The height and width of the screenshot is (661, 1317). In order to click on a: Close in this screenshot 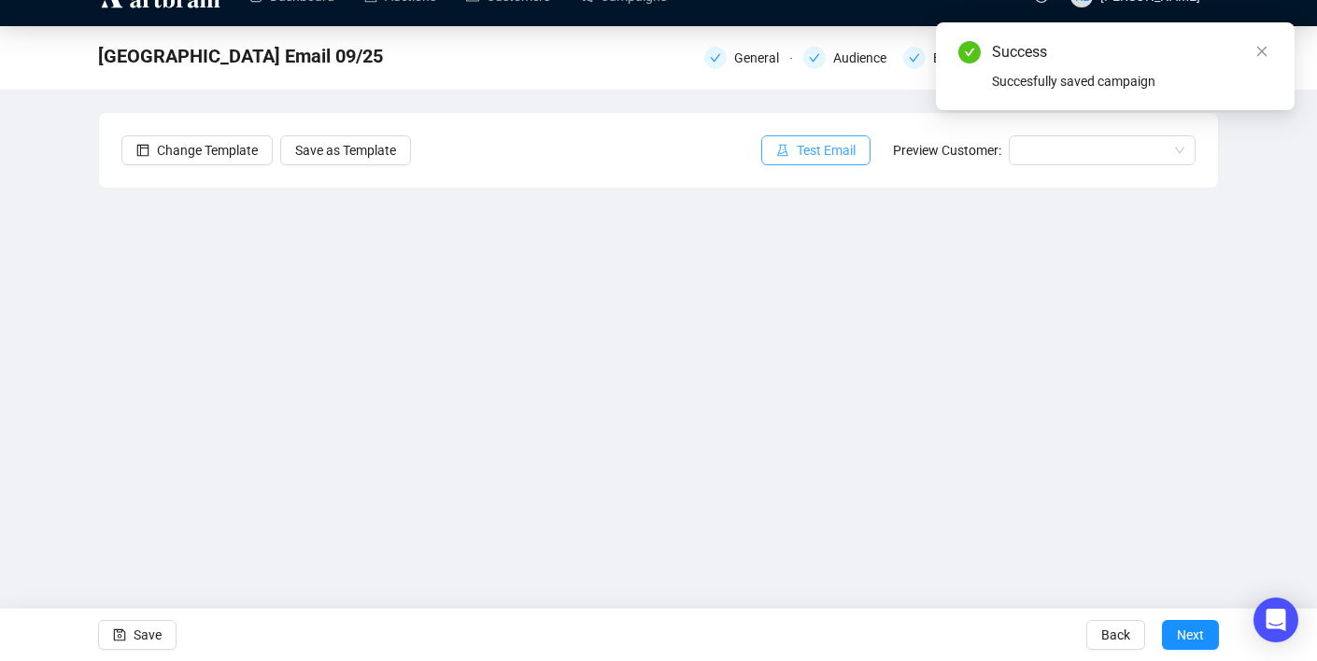, I will do `click(1262, 51)`.